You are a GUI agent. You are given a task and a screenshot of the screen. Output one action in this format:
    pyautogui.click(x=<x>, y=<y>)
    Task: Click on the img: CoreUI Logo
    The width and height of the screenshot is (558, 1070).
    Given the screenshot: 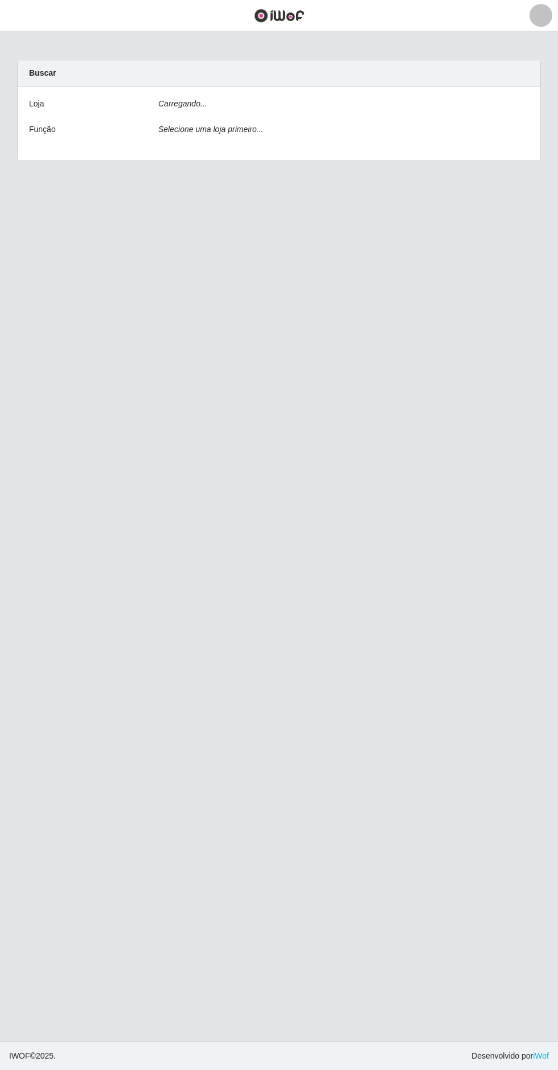 What is the action you would take?
    pyautogui.click(x=279, y=15)
    